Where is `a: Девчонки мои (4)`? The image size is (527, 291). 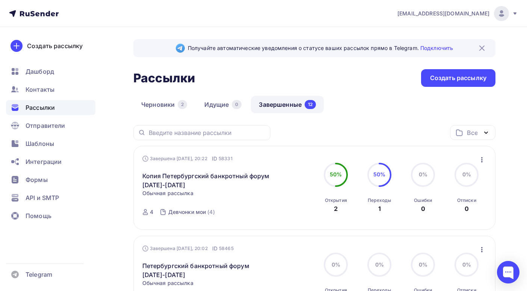
a: Девчонки мои (4) is located at coordinates (192, 212).